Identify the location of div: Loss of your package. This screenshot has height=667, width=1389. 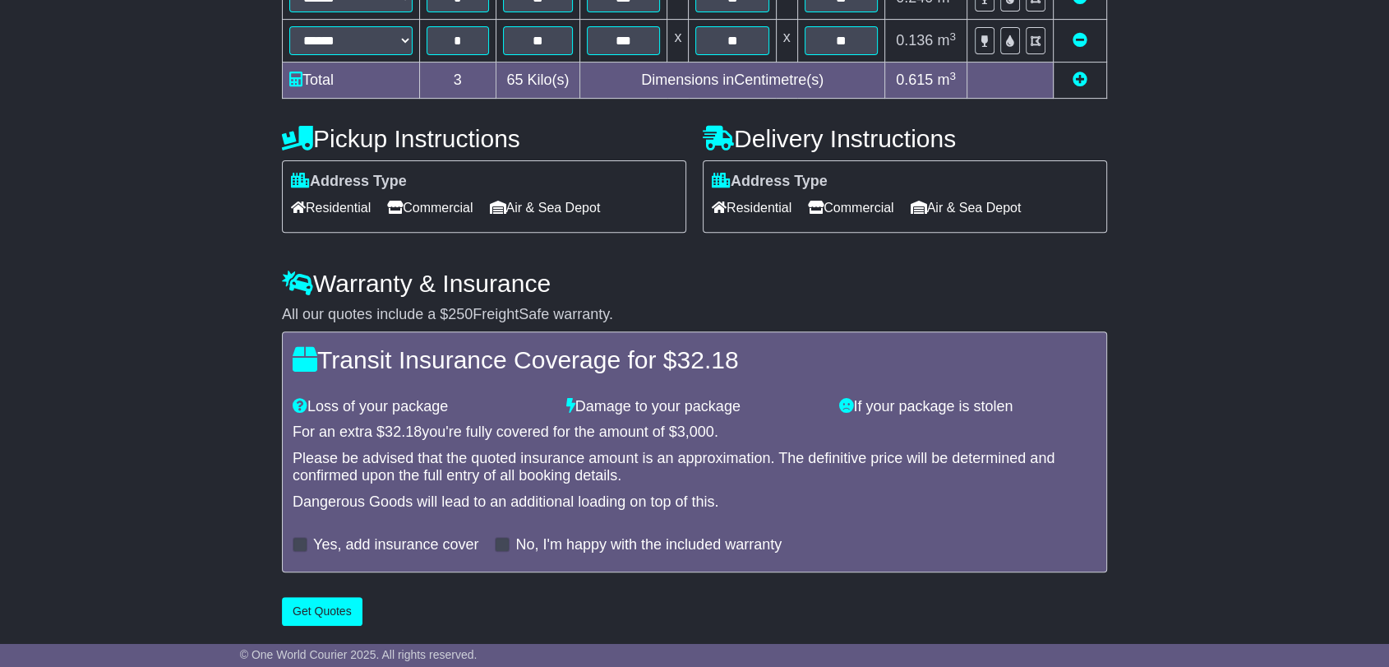
(421, 407).